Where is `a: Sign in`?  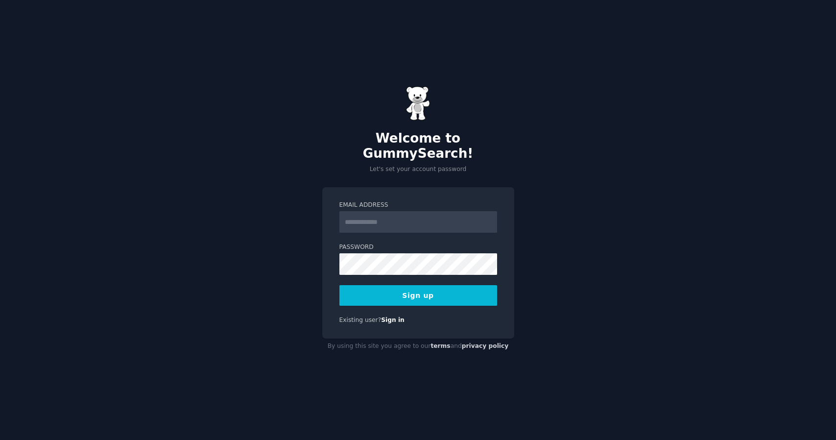
a: Sign in is located at coordinates (393, 320).